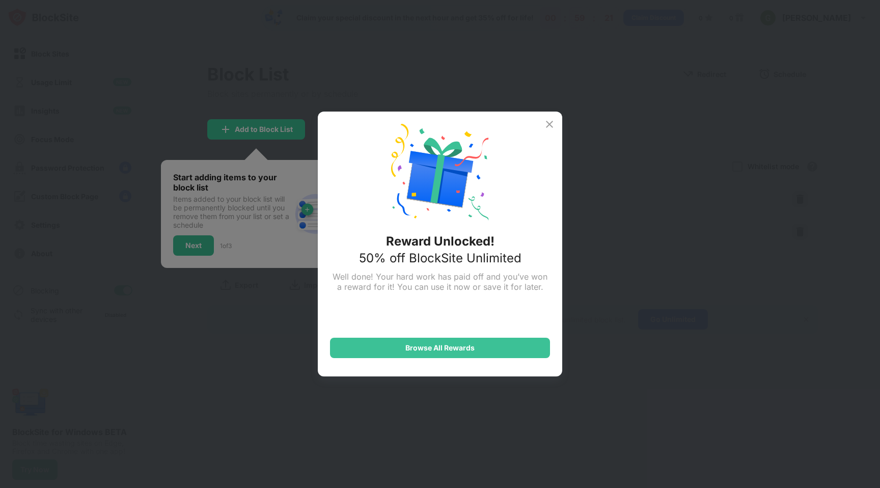 The image size is (880, 488). I want to click on div: Well done! Your hard work has paid off and you’ve won a reward for it! You can use it now or save..., so click(440, 282).